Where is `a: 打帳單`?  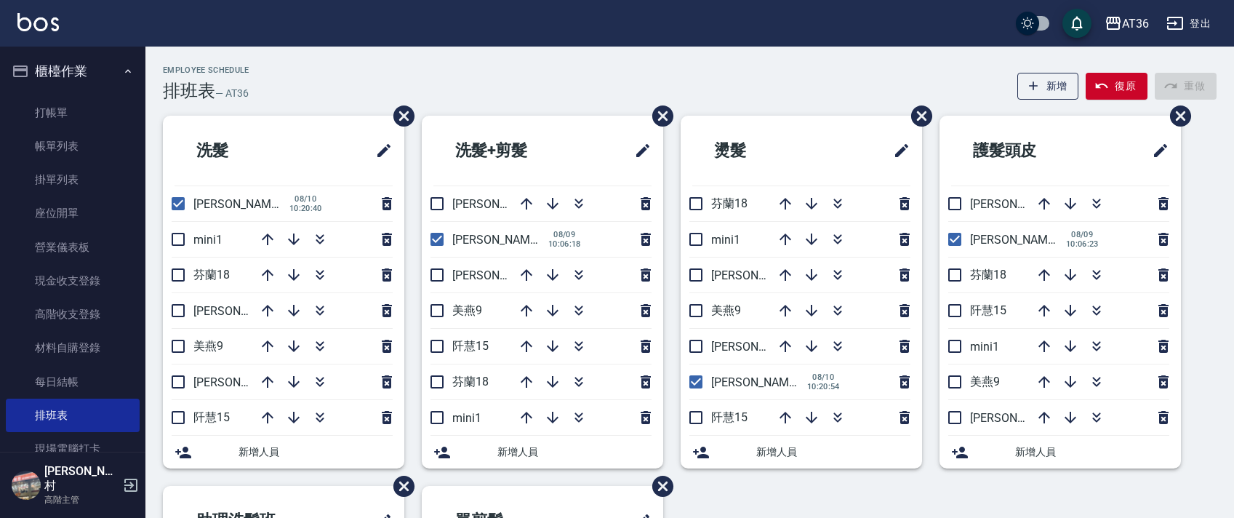 a: 打帳單 is located at coordinates (73, 113).